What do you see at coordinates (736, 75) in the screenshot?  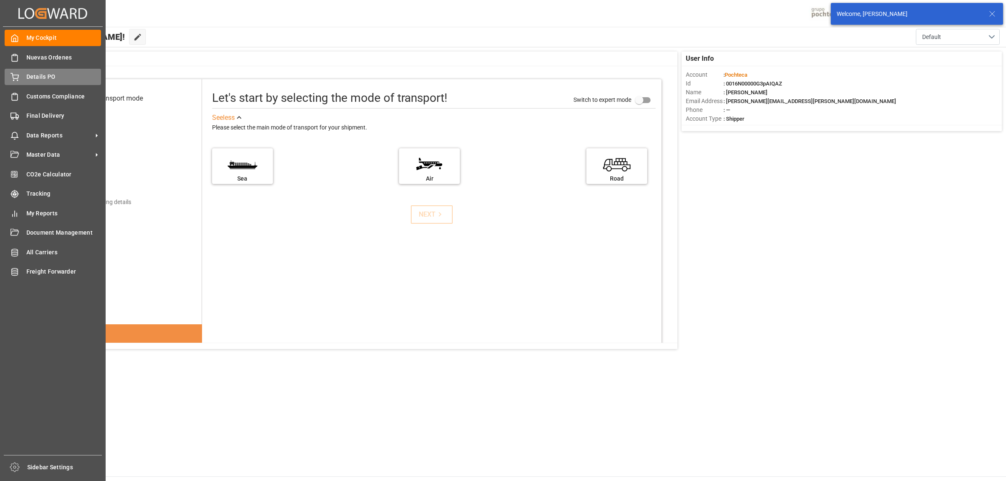 I see `span: Pochteca` at bounding box center [736, 75].